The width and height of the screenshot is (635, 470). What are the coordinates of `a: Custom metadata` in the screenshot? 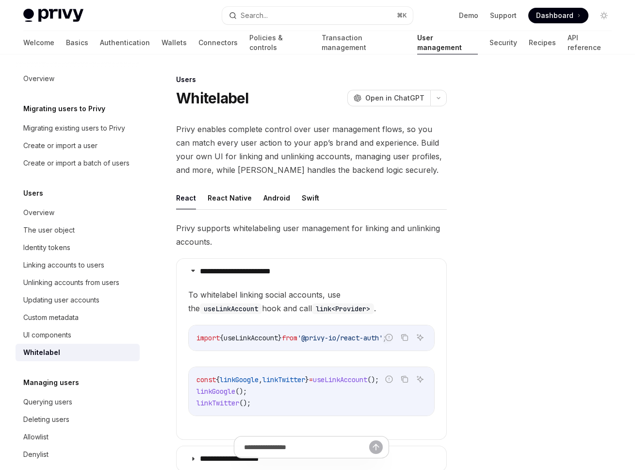 It's located at (78, 317).